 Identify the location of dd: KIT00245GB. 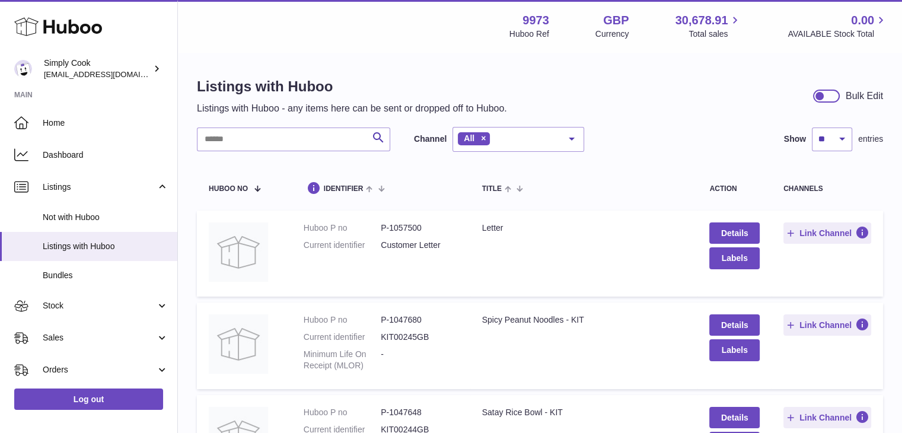
(419, 337).